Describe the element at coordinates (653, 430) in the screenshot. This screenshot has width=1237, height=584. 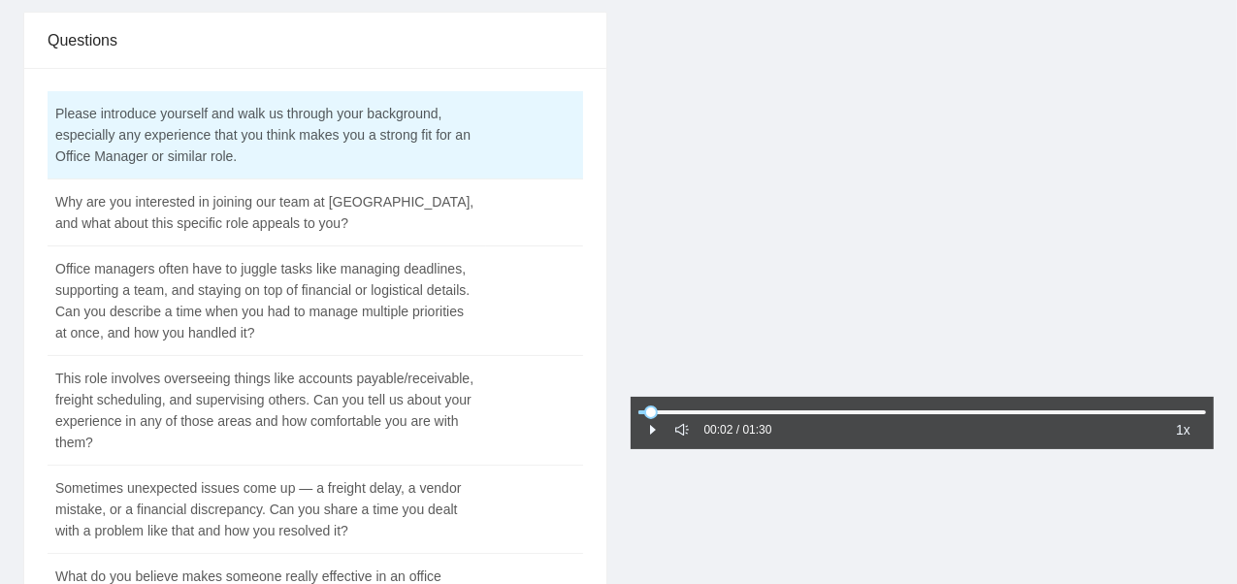
I see `span: caret-right` at that location.